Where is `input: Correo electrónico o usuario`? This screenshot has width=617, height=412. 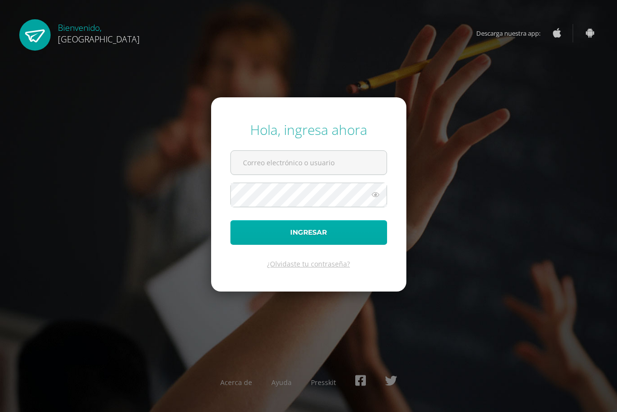
input: Correo electrónico o usuario is located at coordinates (309, 163).